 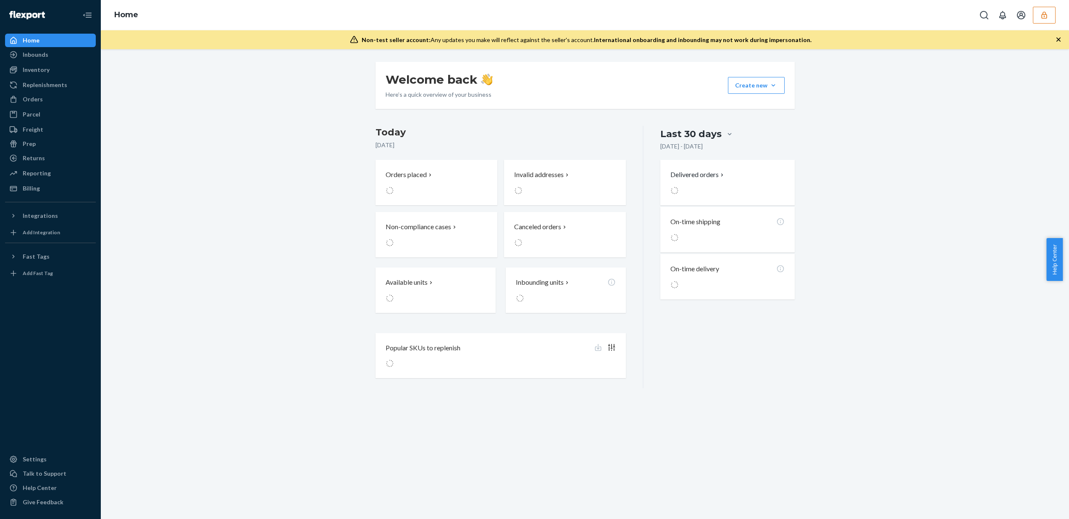 What do you see at coordinates (50, 70) in the screenshot?
I see `a: Inventory` at bounding box center [50, 70].